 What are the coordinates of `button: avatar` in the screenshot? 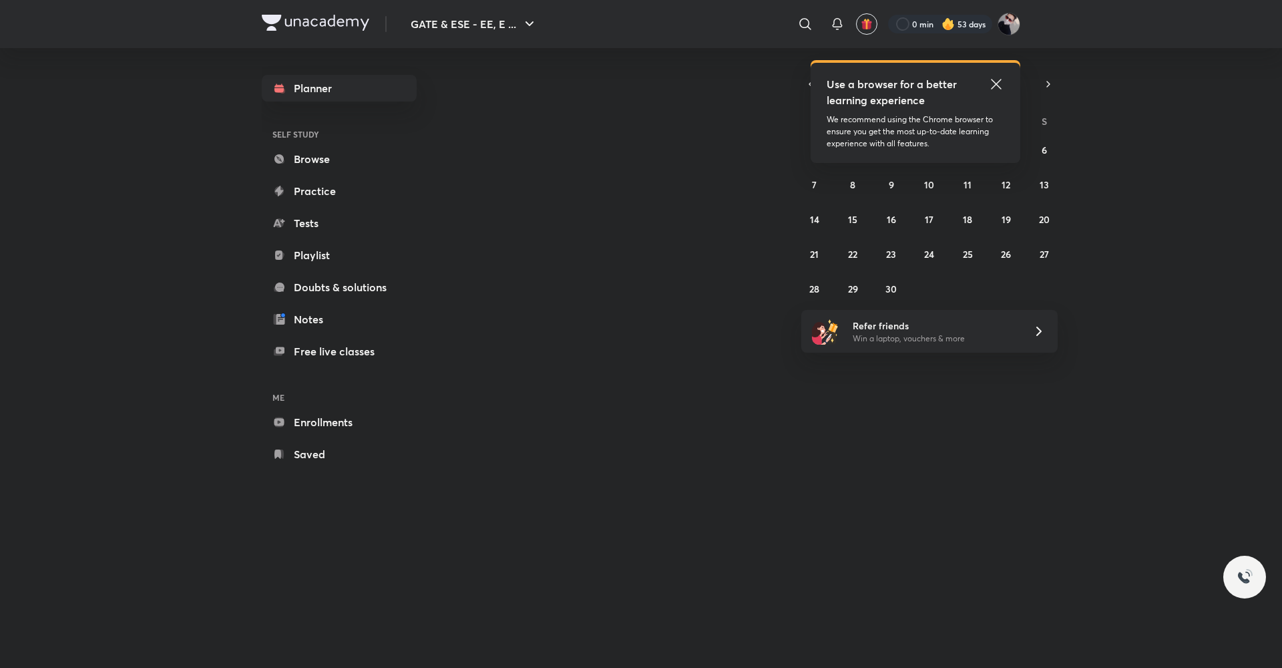 It's located at (867, 24).